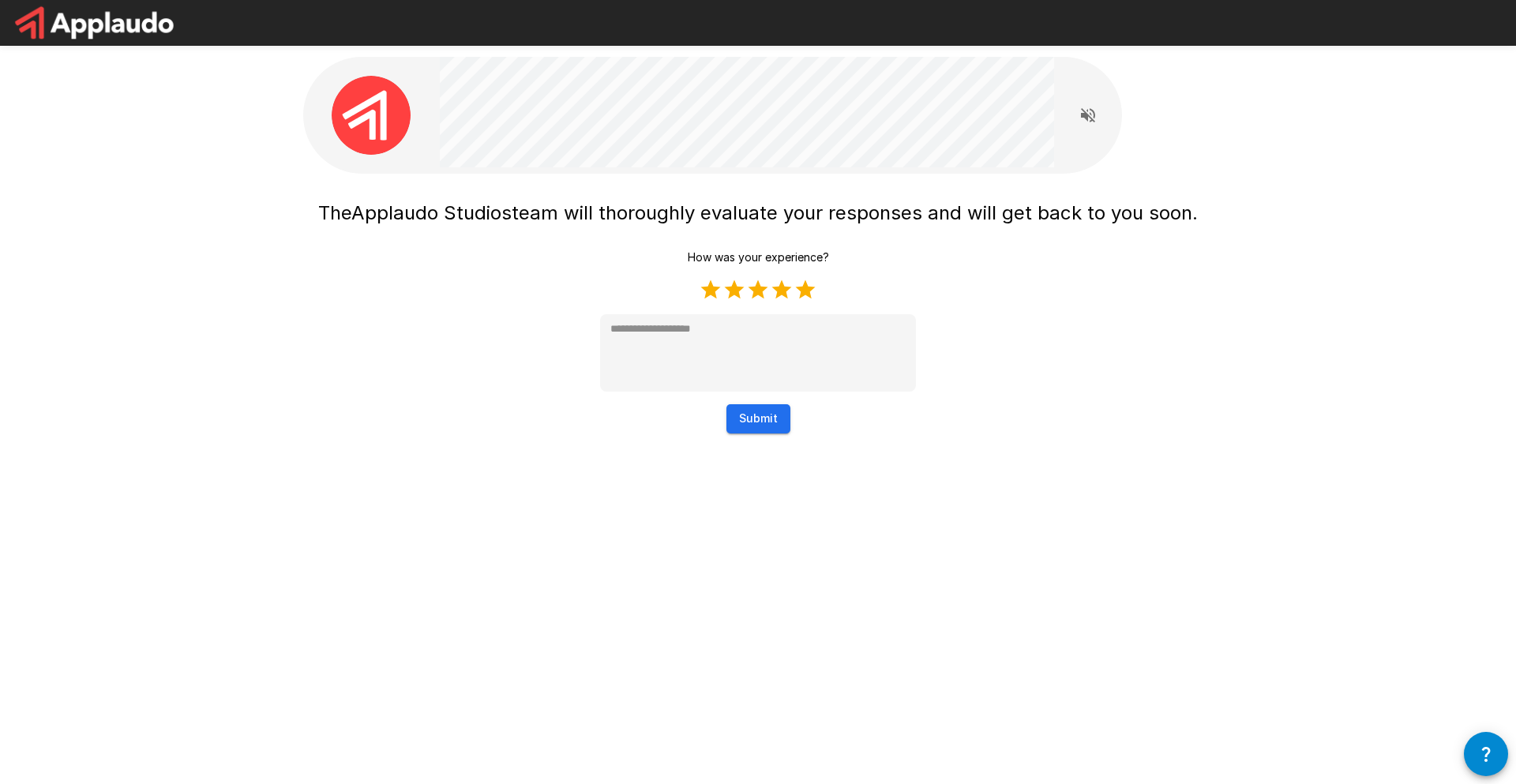 The width and height of the screenshot is (1516, 784). What do you see at coordinates (371, 115) in the screenshot?
I see `img: applaudo_avatar.png` at bounding box center [371, 115].